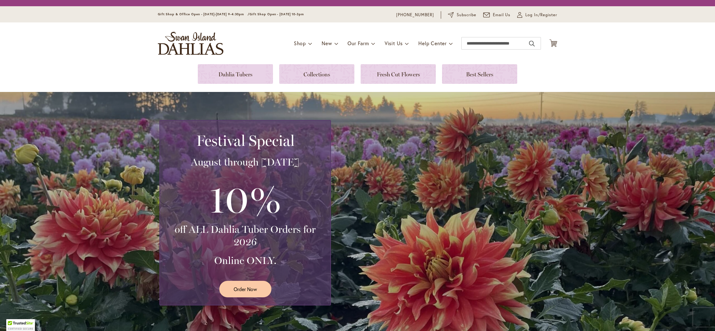 The width and height of the screenshot is (715, 331). What do you see at coordinates (532, 44) in the screenshot?
I see `button: Search` at bounding box center [532, 44].